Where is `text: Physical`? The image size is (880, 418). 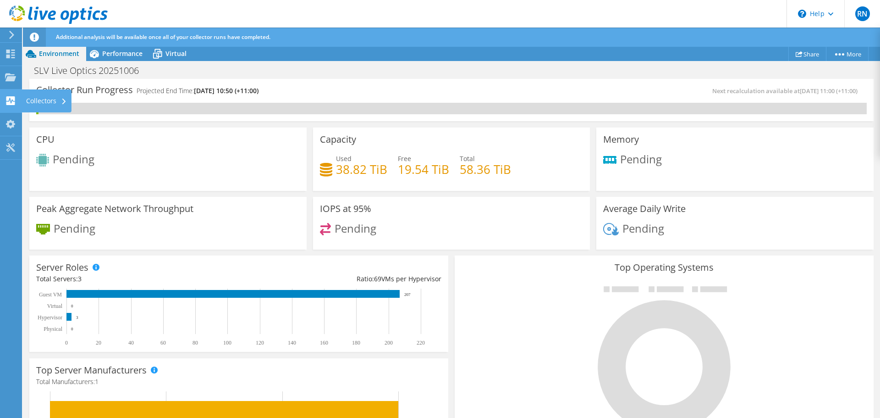
text: Physical is located at coordinates (53, 329).